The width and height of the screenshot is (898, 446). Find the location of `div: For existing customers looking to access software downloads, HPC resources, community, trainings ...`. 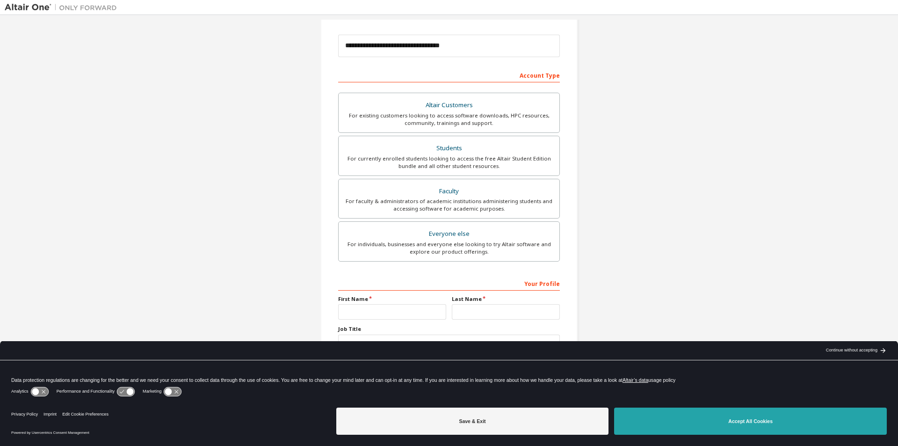

div: For existing customers looking to access software downloads, HPC resources, community, trainings ... is located at coordinates (449, 119).